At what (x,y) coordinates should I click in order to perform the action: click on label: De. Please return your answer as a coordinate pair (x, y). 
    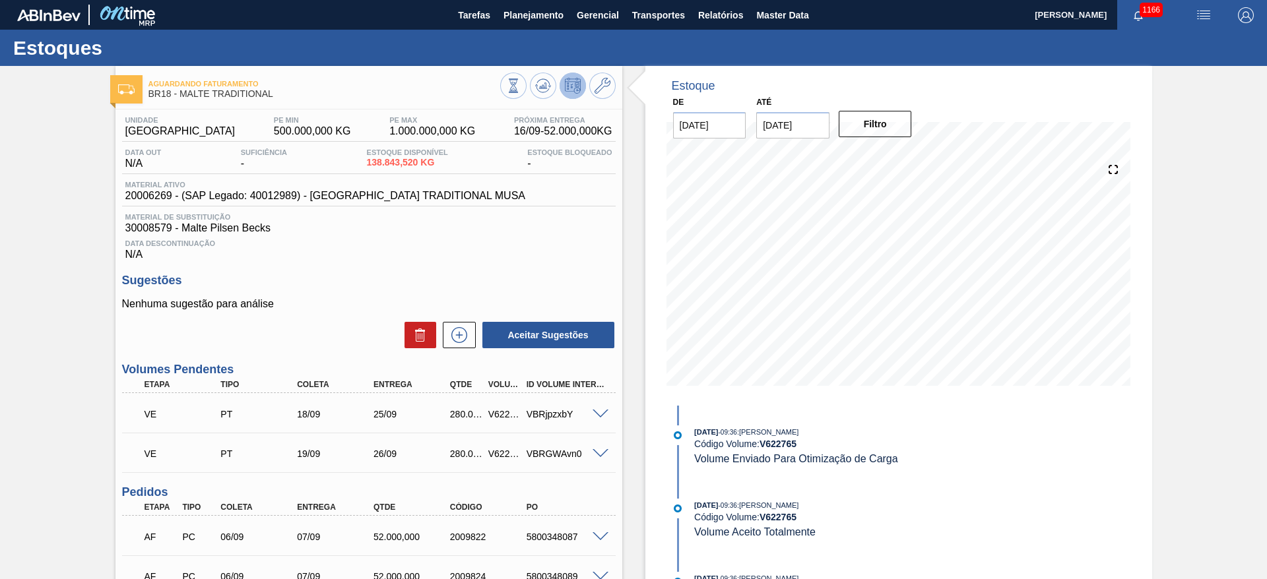
    Looking at the image, I should click on (678, 102).